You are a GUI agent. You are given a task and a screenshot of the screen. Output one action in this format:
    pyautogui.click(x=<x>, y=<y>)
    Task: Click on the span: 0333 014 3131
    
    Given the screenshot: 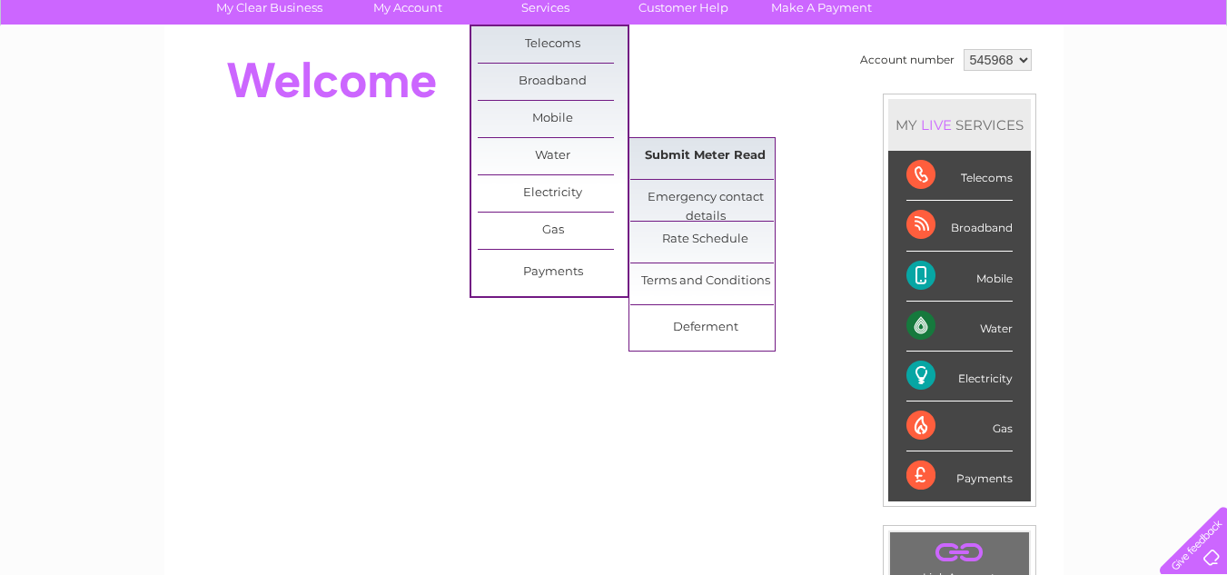 What is the action you would take?
    pyautogui.click(x=947, y=20)
    